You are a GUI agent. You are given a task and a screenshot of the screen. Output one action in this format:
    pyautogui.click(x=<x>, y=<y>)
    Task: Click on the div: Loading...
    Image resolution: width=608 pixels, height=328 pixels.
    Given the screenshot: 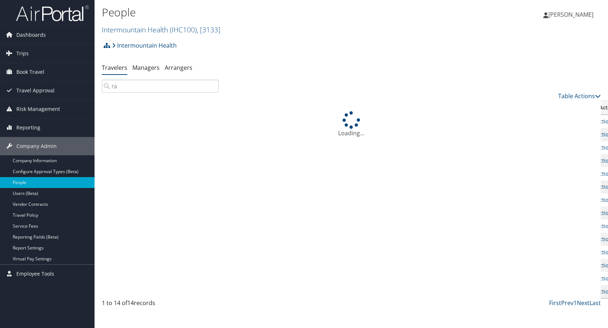 What is the action you would take?
    pyautogui.click(x=351, y=124)
    